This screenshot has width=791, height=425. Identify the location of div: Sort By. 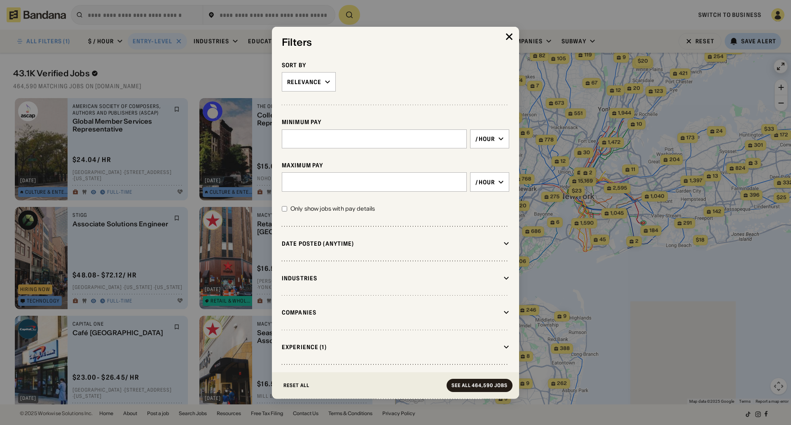
(396, 65).